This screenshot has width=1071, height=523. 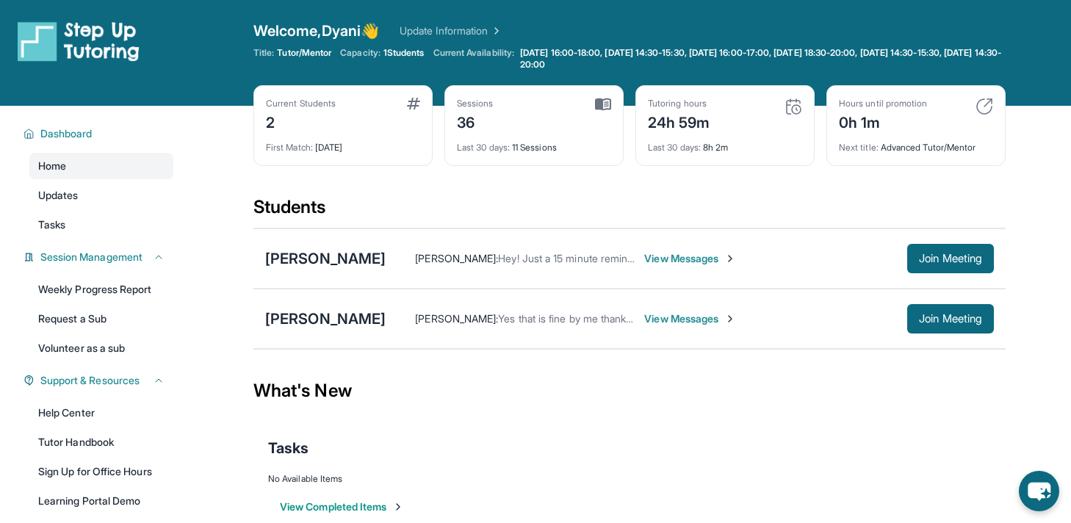 I want to click on span: Home, so click(x=52, y=166).